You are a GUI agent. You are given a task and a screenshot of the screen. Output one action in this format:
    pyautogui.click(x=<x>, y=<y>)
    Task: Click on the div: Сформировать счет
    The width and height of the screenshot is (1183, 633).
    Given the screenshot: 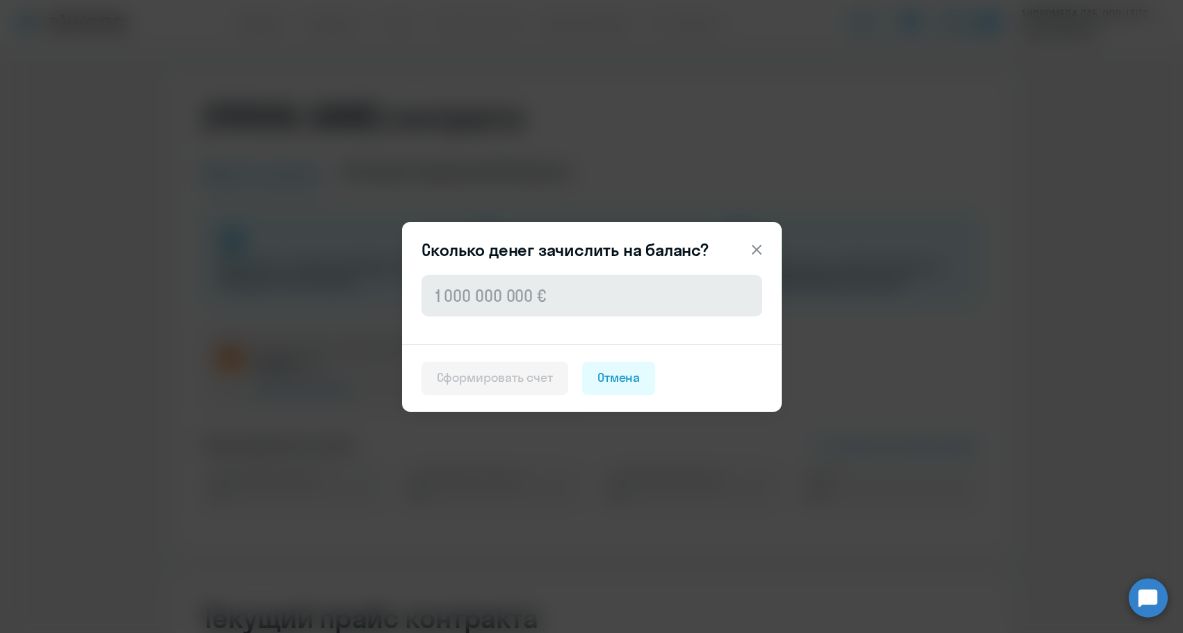 What is the action you would take?
    pyautogui.click(x=494, y=378)
    